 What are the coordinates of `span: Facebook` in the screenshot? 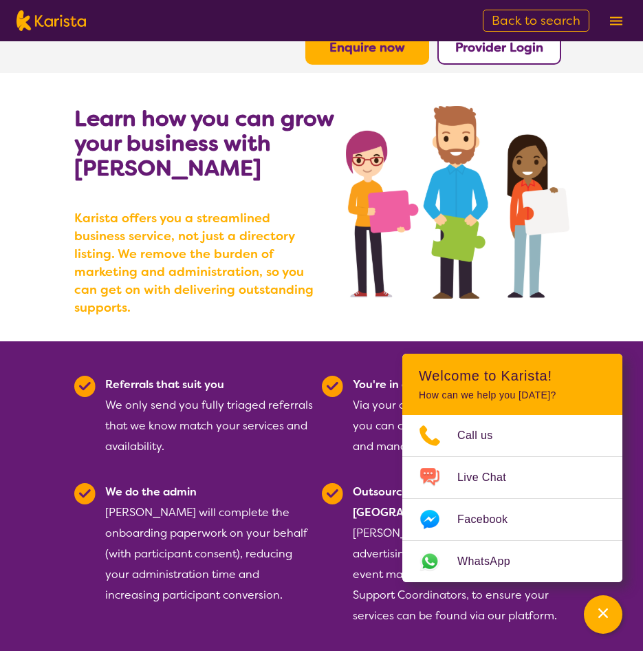 It's located at (491, 519).